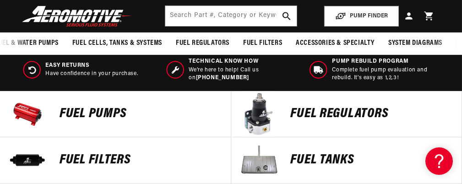 The image size is (462, 184). What do you see at coordinates (231, 16) in the screenshot?
I see `input: Search by Part Number, Category or Keyword` at bounding box center [231, 16].